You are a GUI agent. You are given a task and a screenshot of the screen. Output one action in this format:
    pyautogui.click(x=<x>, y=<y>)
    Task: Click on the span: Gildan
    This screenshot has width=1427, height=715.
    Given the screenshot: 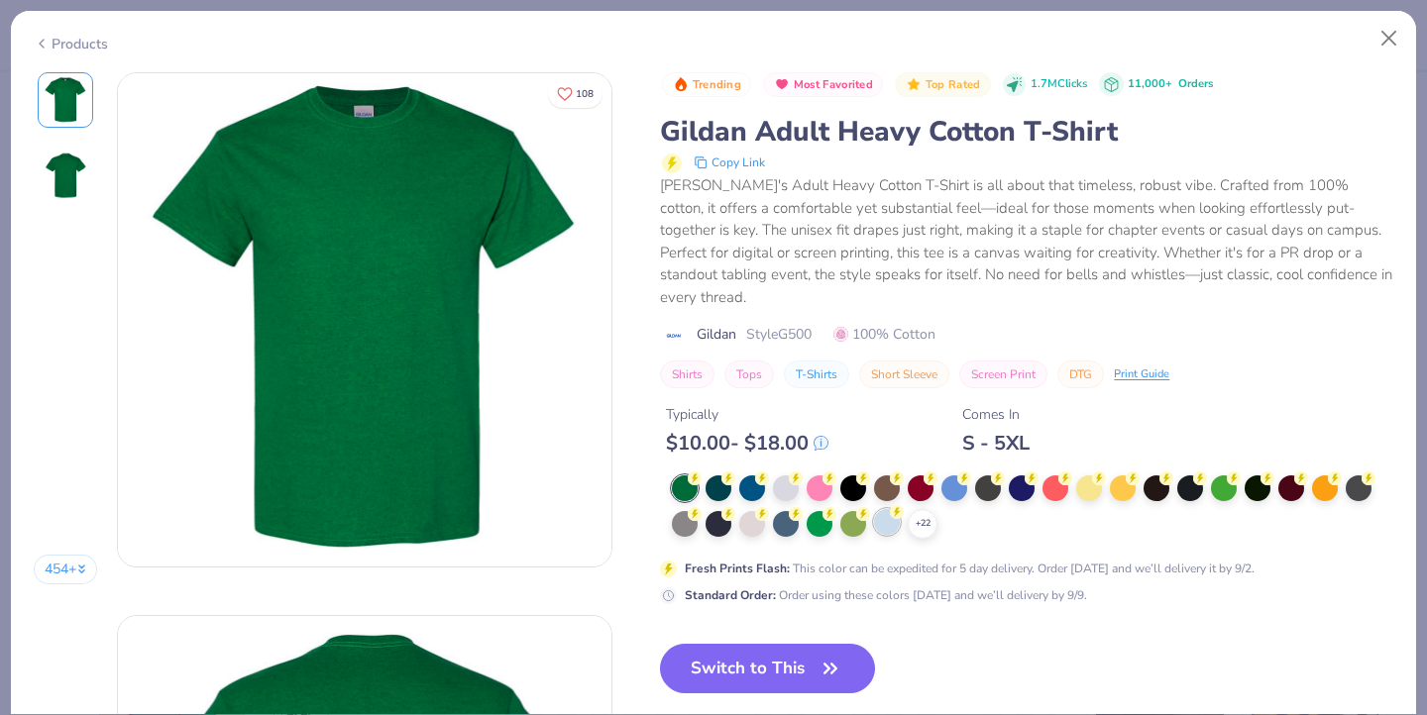 What is the action you would take?
    pyautogui.click(x=716, y=334)
    